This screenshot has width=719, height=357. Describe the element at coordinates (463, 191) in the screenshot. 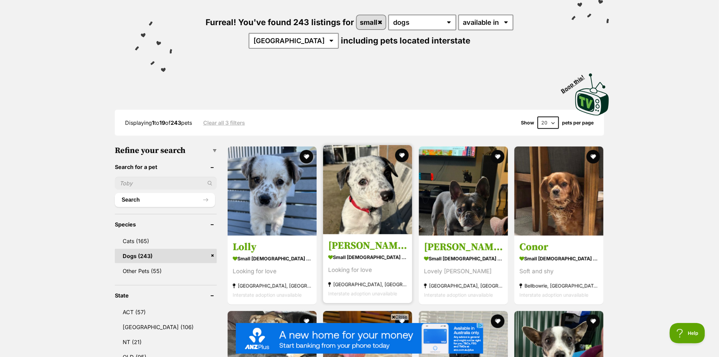

I see `img: Lily Tamblyn - French Bulldog` at that location.